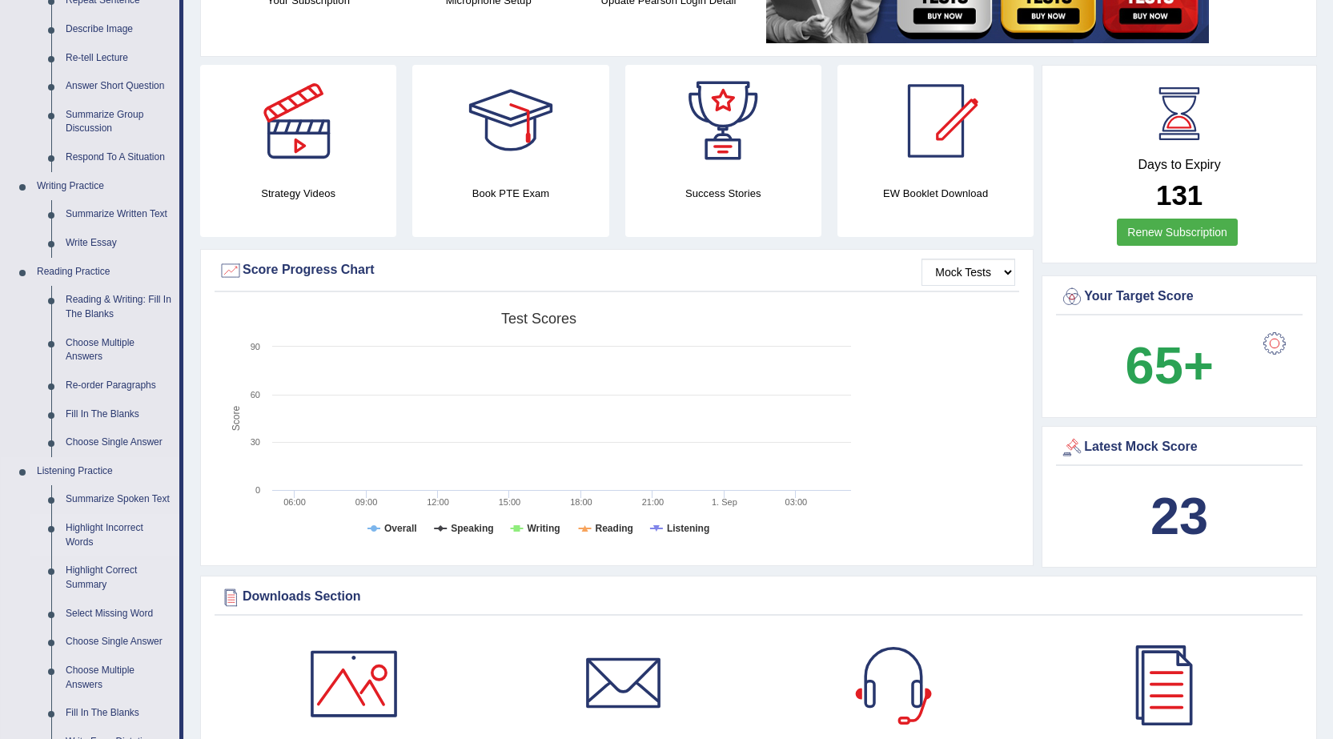 This screenshot has width=1333, height=739. What do you see at coordinates (653, 502) in the screenshot?
I see `text: 21:00` at bounding box center [653, 502].